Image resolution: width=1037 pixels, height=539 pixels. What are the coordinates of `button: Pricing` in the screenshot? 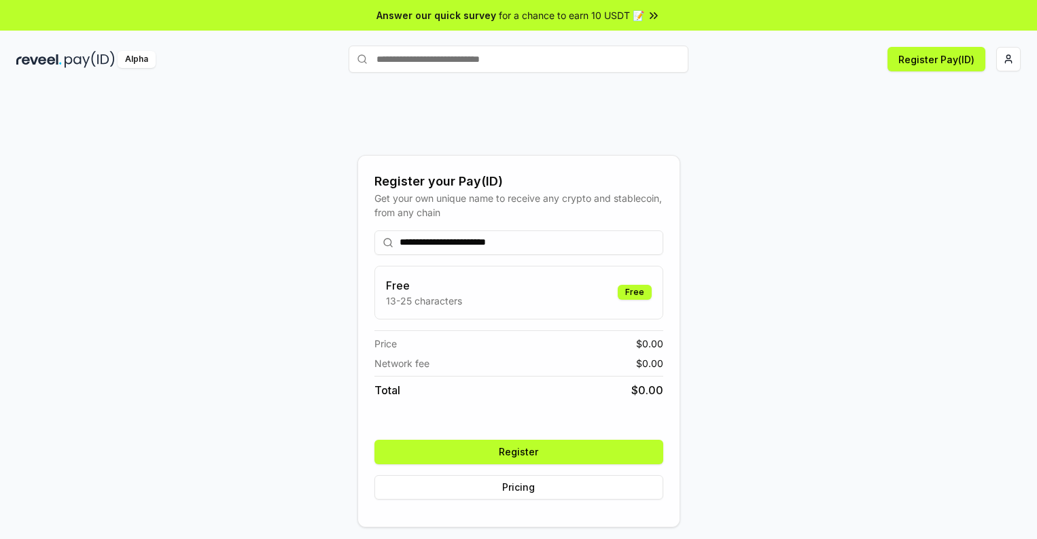 It's located at (518, 487).